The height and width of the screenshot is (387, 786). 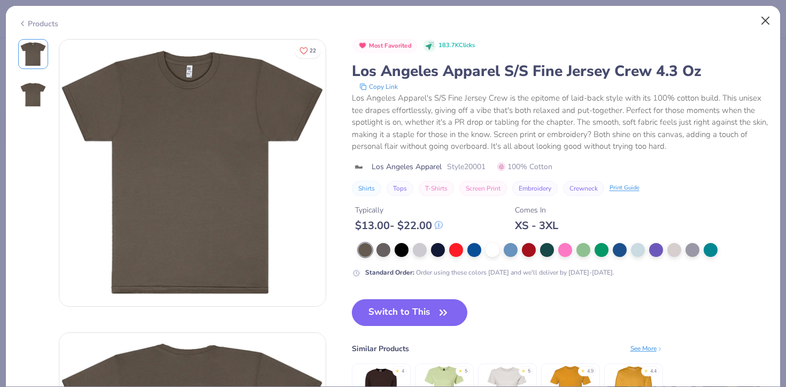 What do you see at coordinates (400, 188) in the screenshot?
I see `button: Tops` at bounding box center [400, 188].